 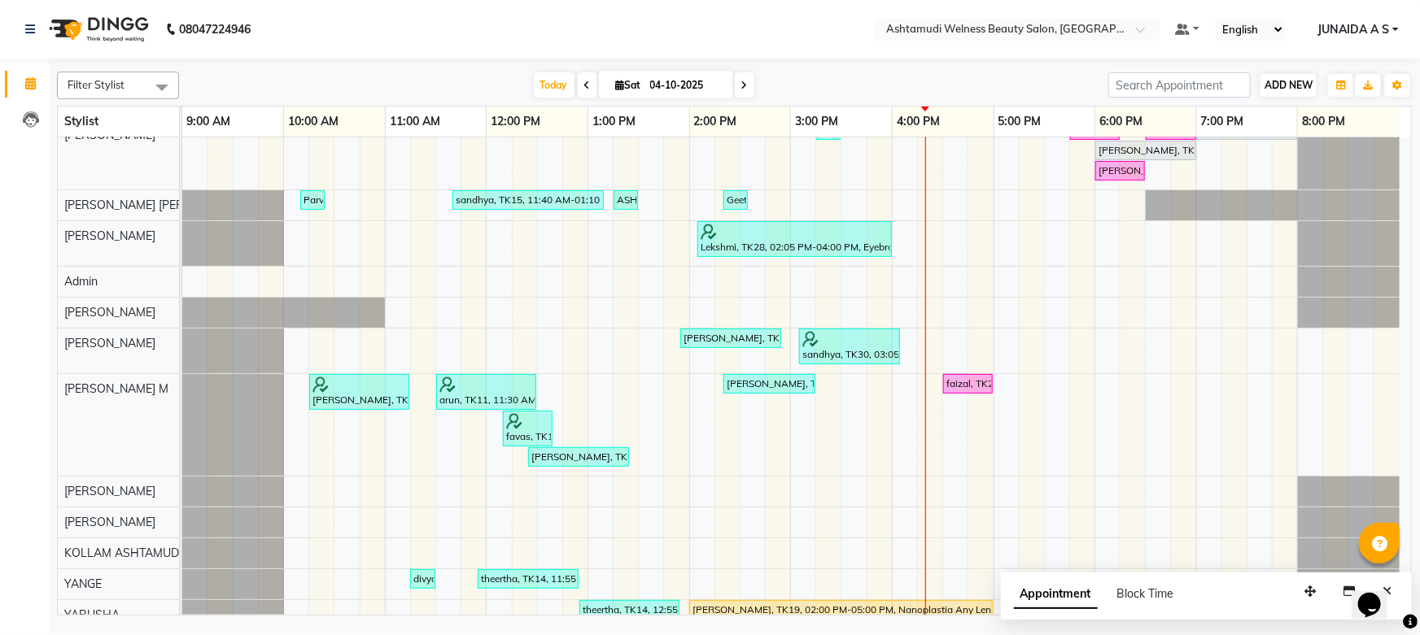 What do you see at coordinates (686, 85) in the screenshot?
I see `input: 2025-10-04` at bounding box center [686, 85].